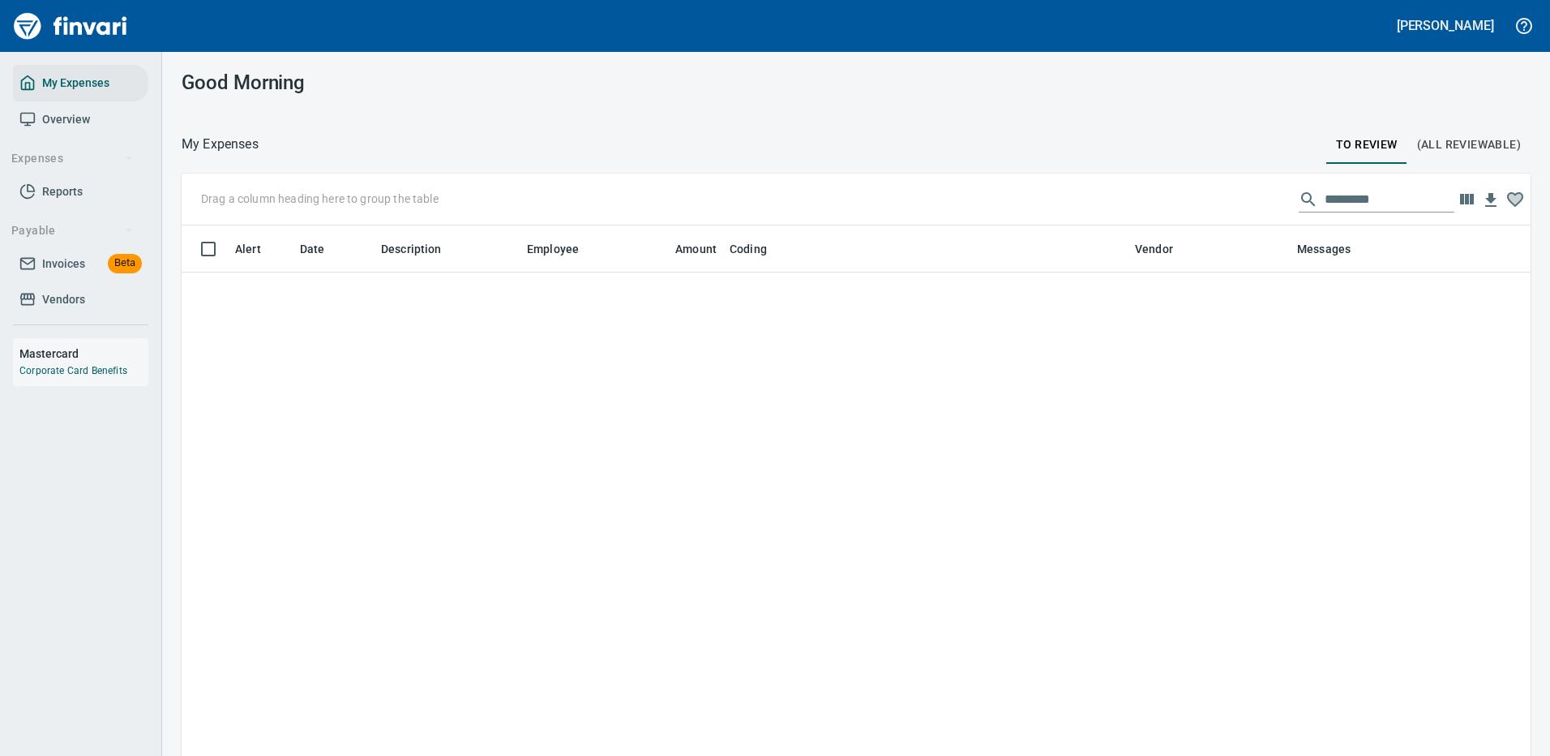 Image resolution: width=1550 pixels, height=756 pixels. I want to click on nav: breadcrumb, so click(220, 144).